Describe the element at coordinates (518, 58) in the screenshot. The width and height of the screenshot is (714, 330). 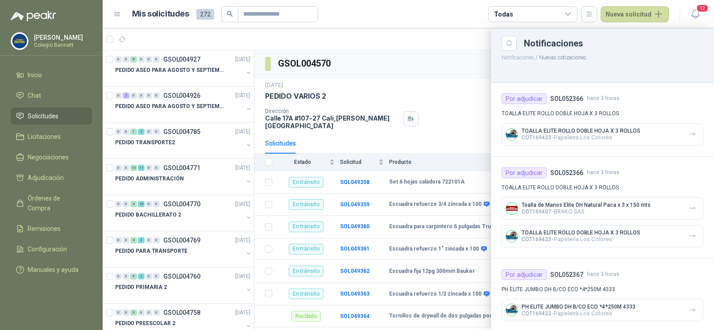
I see `button: Notificaciones` at that location.